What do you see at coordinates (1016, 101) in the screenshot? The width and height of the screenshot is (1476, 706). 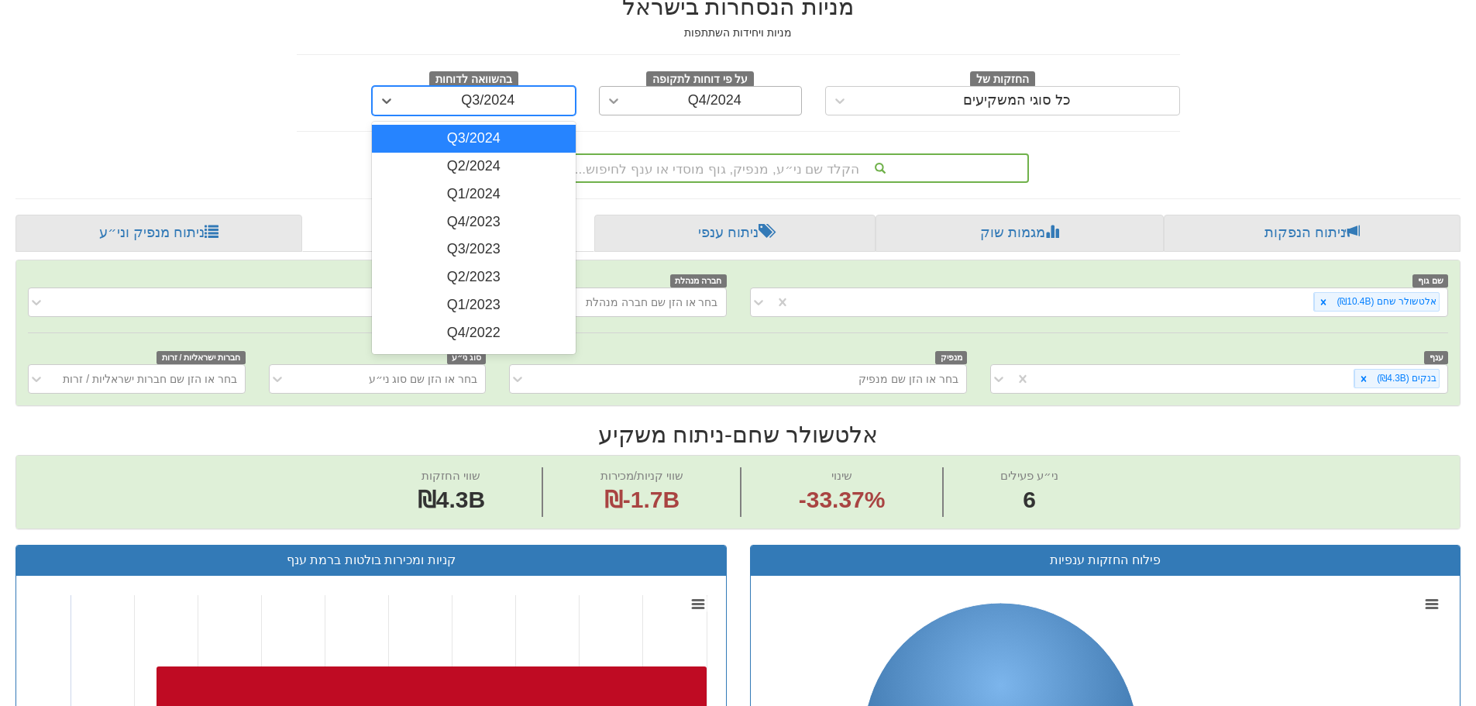 I see `div: כל סוגי המשקיעים` at bounding box center [1016, 101].